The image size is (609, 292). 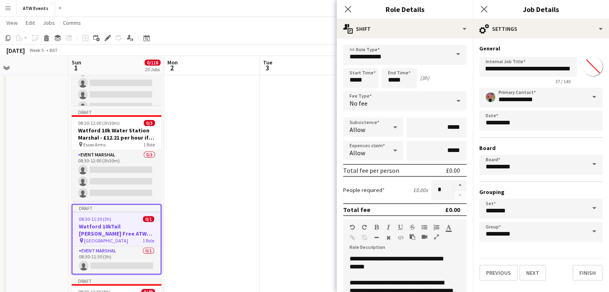 I want to click on h3: Grouping, so click(x=541, y=192).